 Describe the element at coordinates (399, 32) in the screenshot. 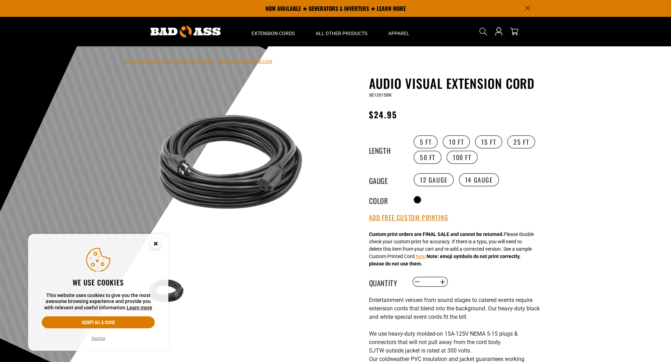

I see `summary: Apparel` at that location.